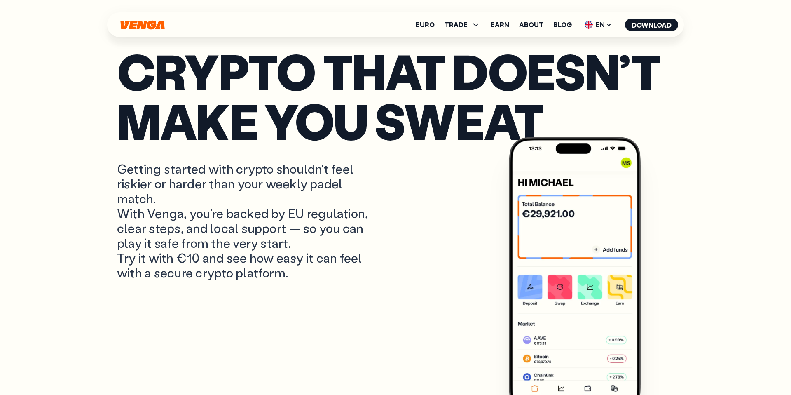  I want to click on a: Home, so click(143, 25).